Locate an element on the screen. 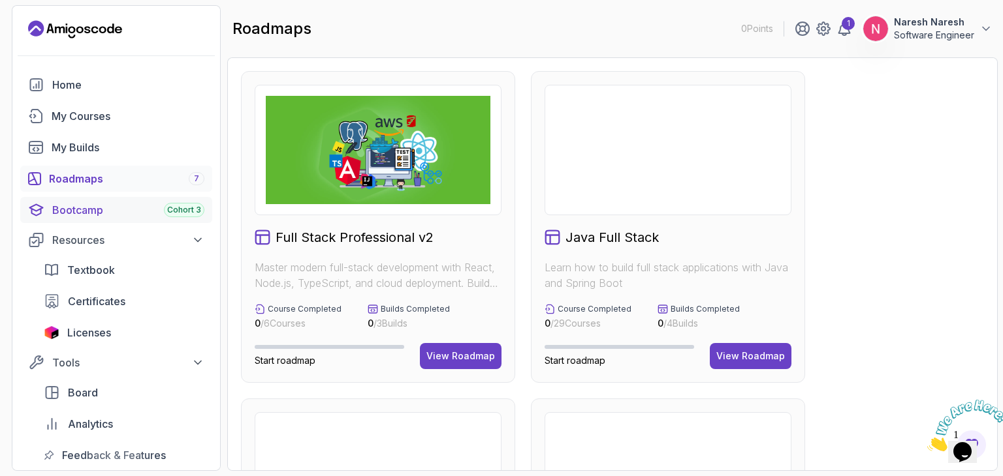 The width and height of the screenshot is (1003, 476). p: Master modern full-stack development with React, Node.js, TypeScript, and cloud deployment. Build... is located at coordinates (378, 275).